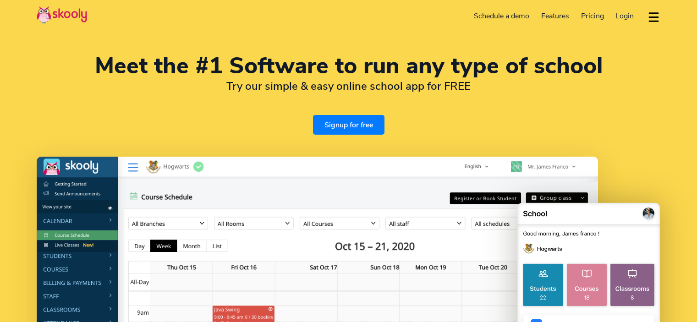 The width and height of the screenshot is (697, 322). Describe the element at coordinates (625, 16) in the screenshot. I see `span: Login` at that location.